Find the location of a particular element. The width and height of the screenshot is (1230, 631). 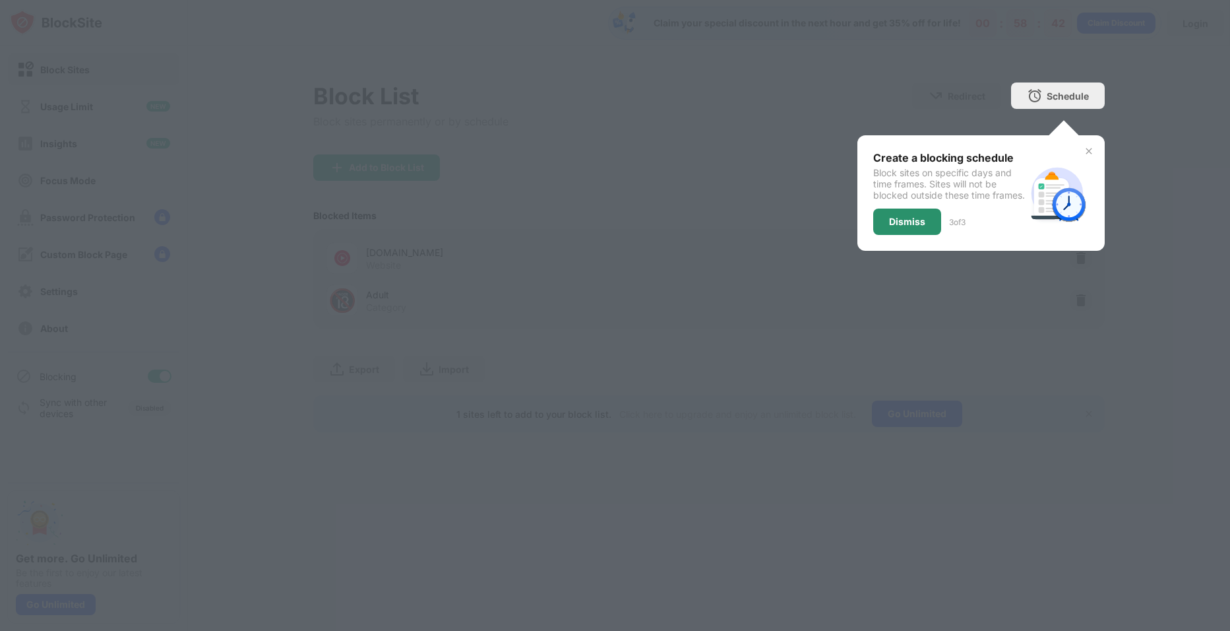

div: Schedule is located at coordinates (1068, 96).